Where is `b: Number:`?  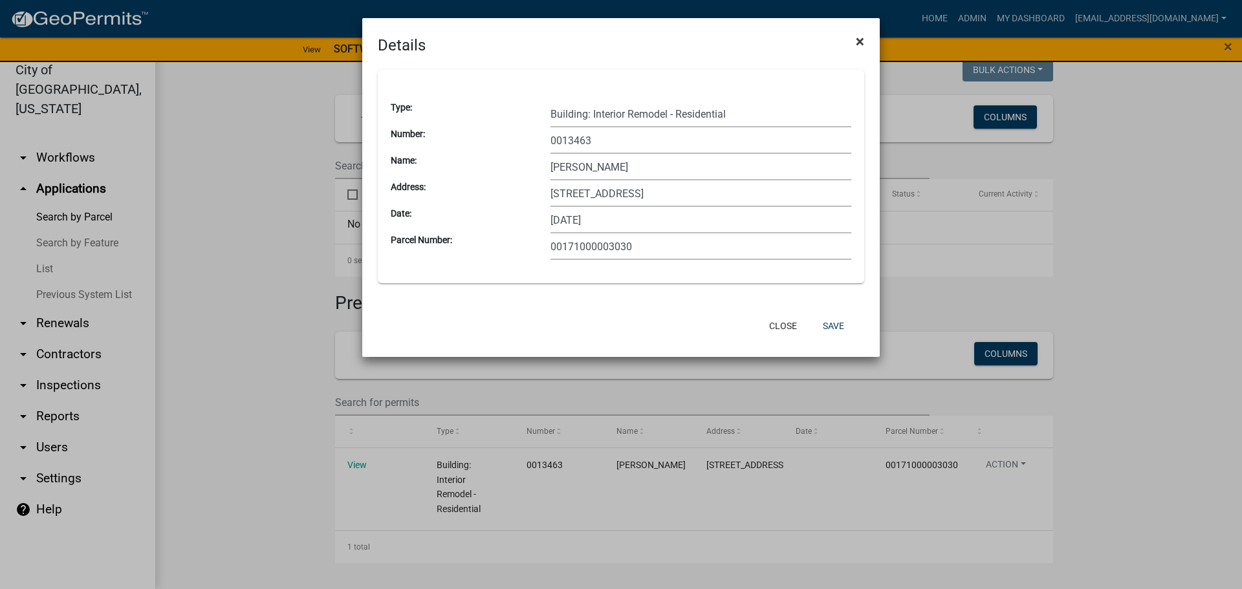 b: Number: is located at coordinates (407, 134).